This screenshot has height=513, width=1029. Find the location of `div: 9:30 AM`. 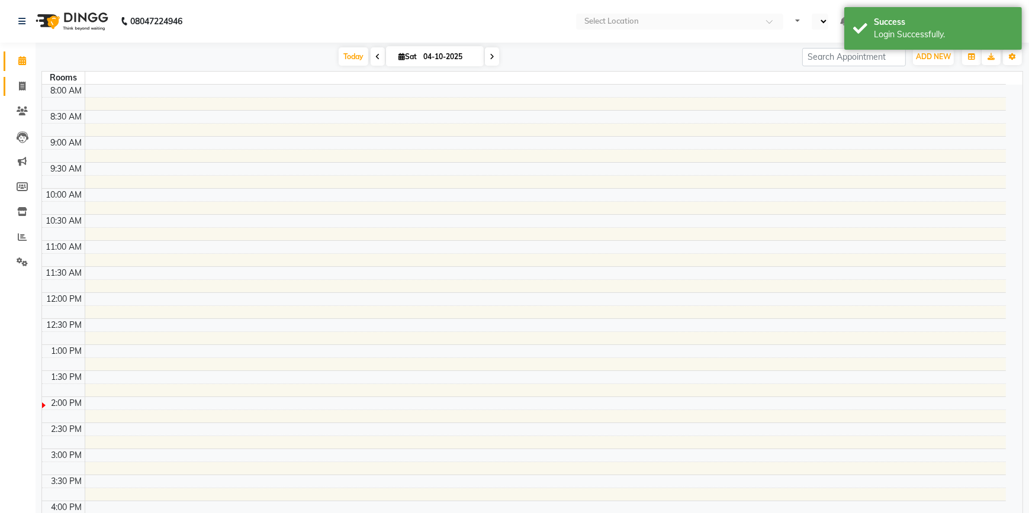

div: 9:30 AM is located at coordinates (66, 169).